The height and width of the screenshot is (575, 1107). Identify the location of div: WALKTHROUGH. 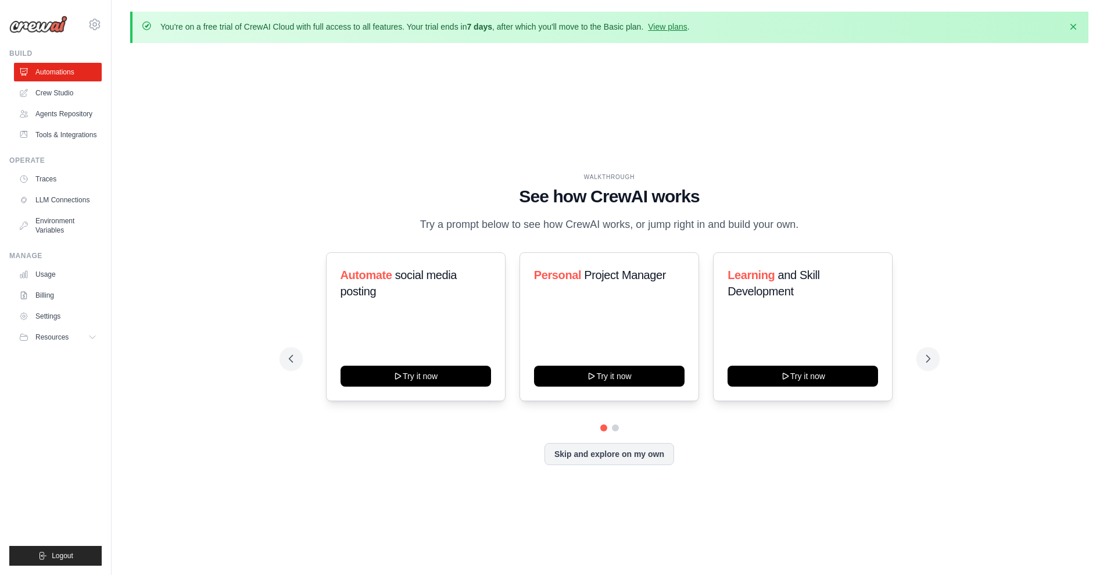
(609, 177).